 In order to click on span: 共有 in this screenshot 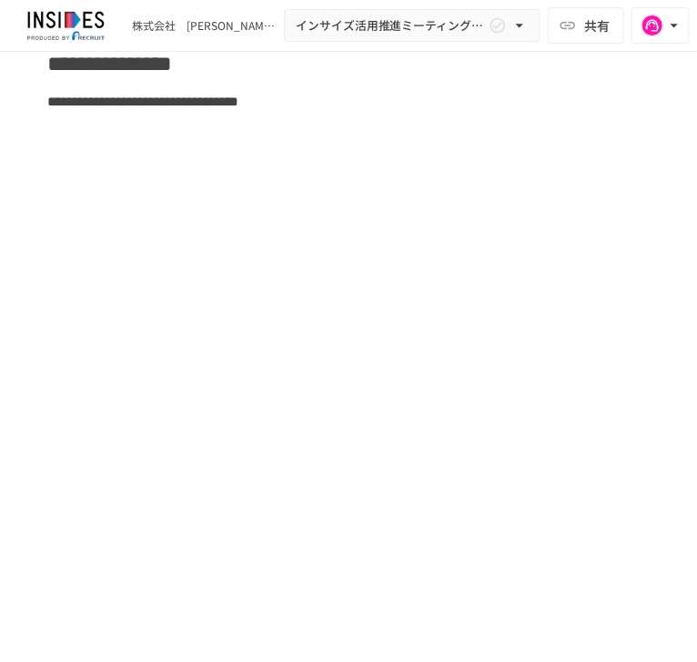, I will do `click(597, 25)`.